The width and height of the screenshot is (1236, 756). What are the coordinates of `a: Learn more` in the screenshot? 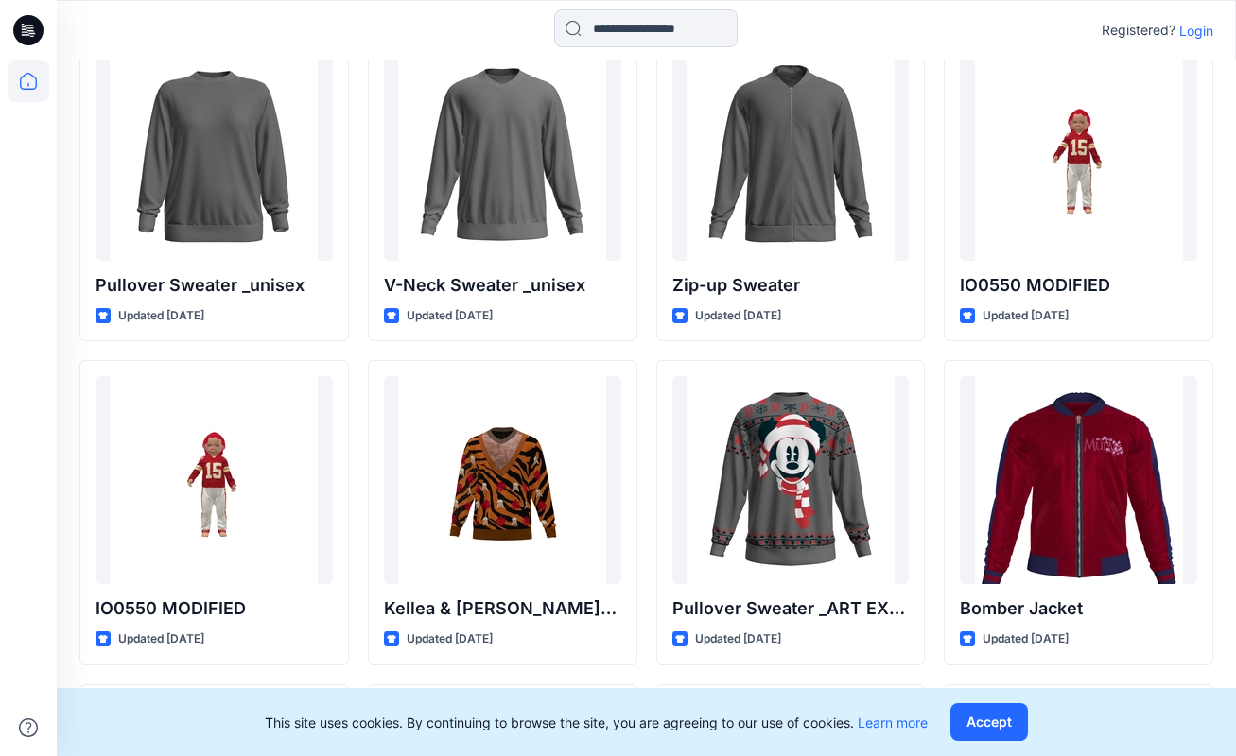 It's located at (892, 722).